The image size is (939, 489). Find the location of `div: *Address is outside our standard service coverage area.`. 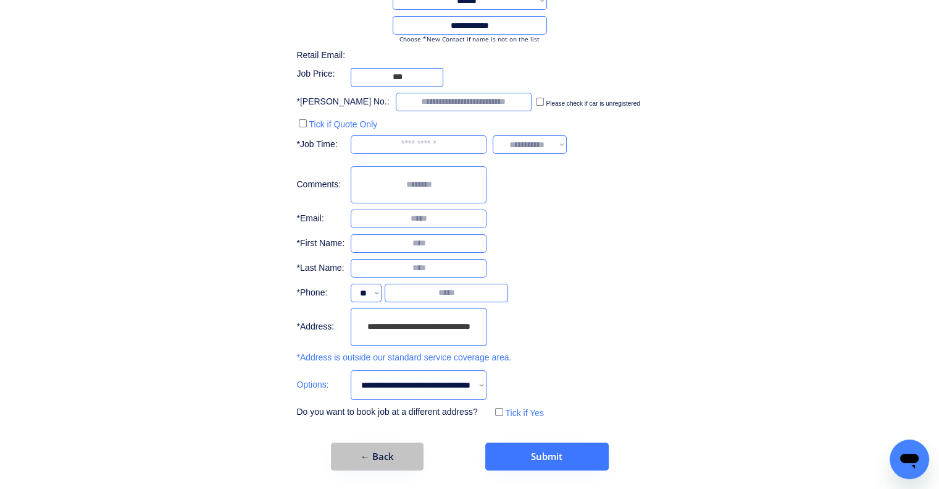

div: *Address is outside our standard service coverage area. is located at coordinates (404, 358).